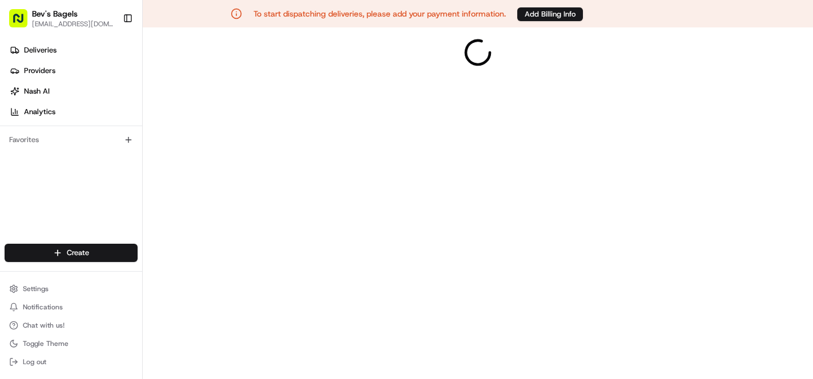 This screenshot has height=379, width=813. What do you see at coordinates (35, 289) in the screenshot?
I see `span: Settings` at bounding box center [35, 289].